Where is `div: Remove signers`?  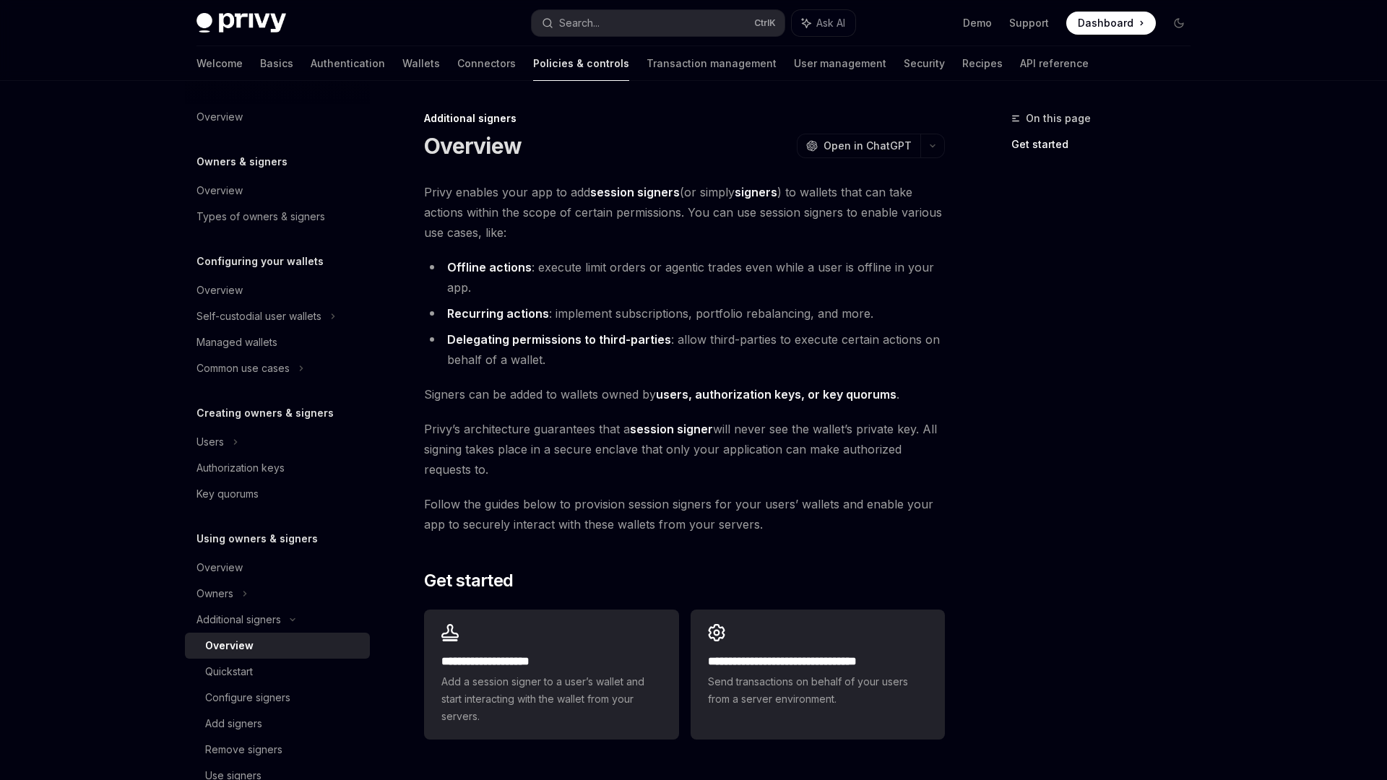
div: Remove signers is located at coordinates (243, 750).